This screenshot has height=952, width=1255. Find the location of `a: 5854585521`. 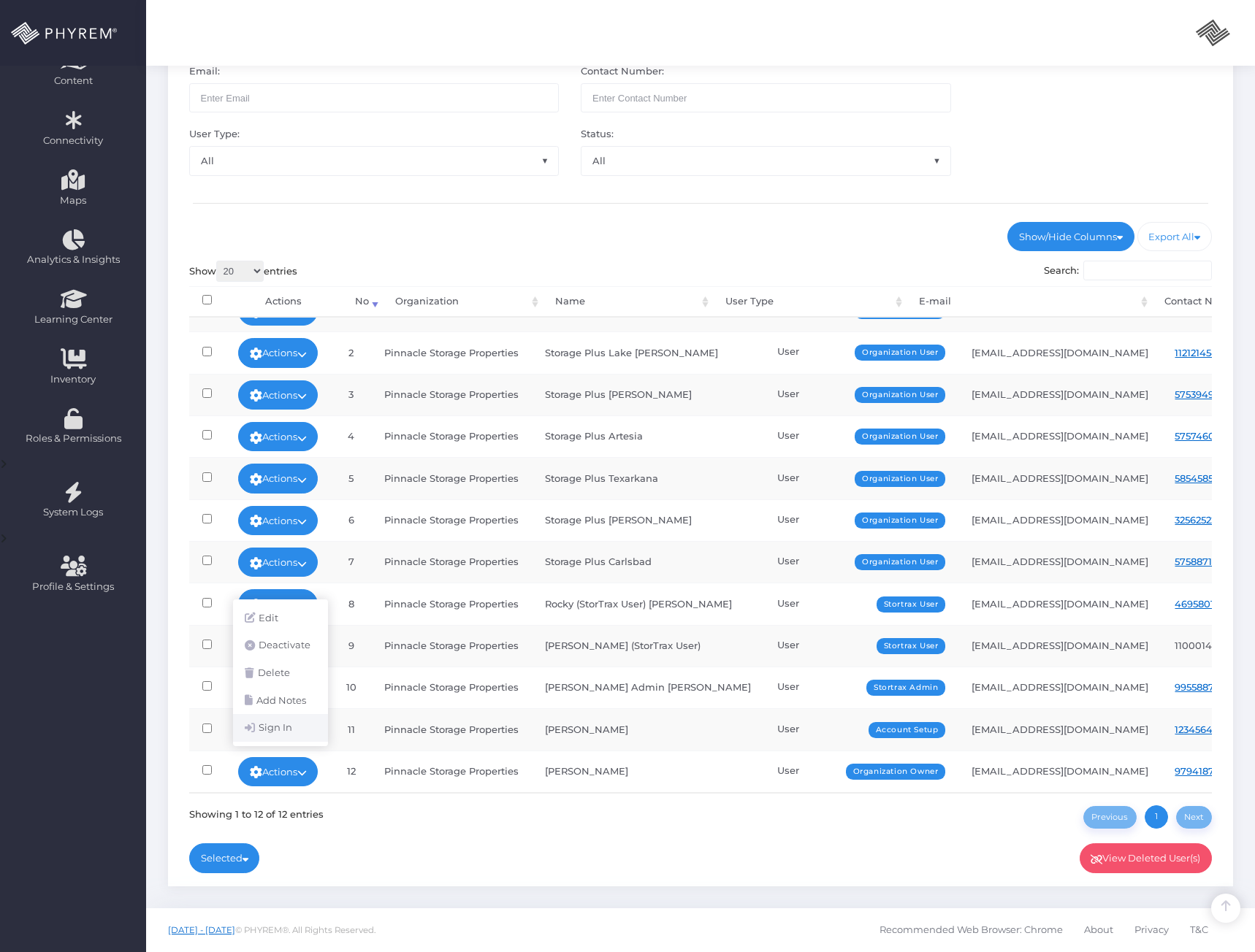

a: 5854585521 is located at coordinates (1201, 478).